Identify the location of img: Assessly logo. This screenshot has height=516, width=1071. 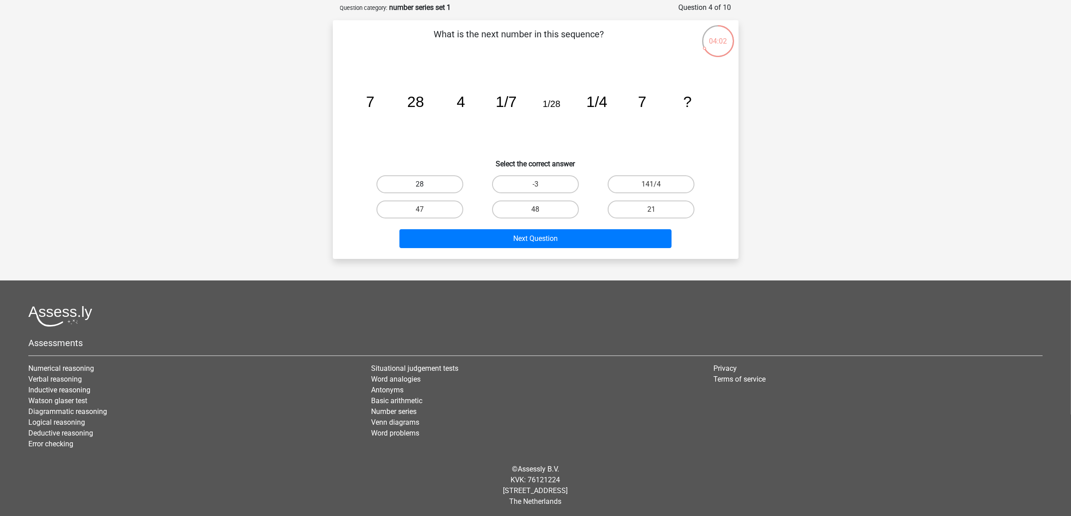
(60, 316).